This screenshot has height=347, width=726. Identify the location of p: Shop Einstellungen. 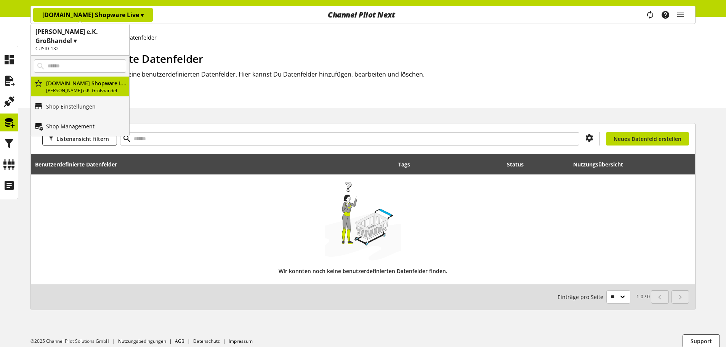
(71, 106).